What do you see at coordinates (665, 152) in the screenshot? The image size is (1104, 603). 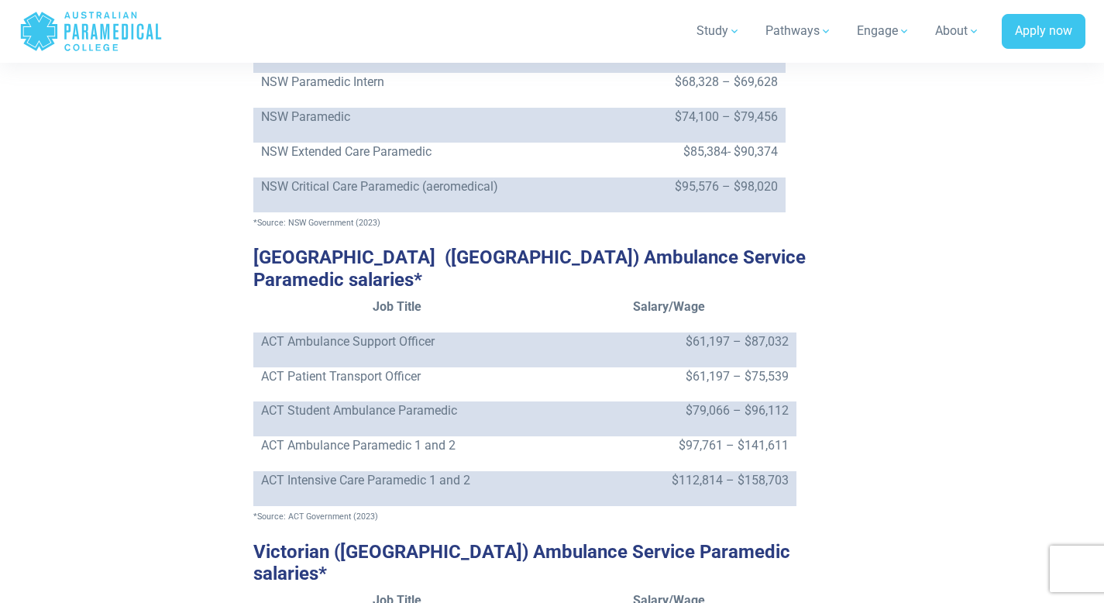 I see `p: $85,384- $90,374` at bounding box center [665, 152].